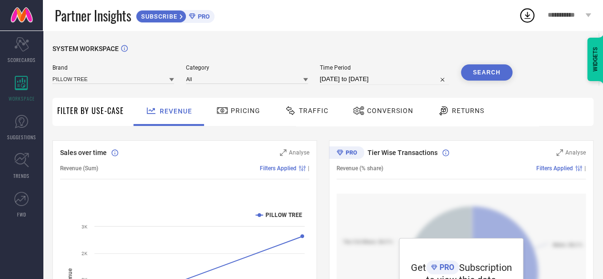 The width and height of the screenshot is (603, 279). What do you see at coordinates (158, 16) in the screenshot?
I see `span: SUBSCRIBE` at bounding box center [158, 16].